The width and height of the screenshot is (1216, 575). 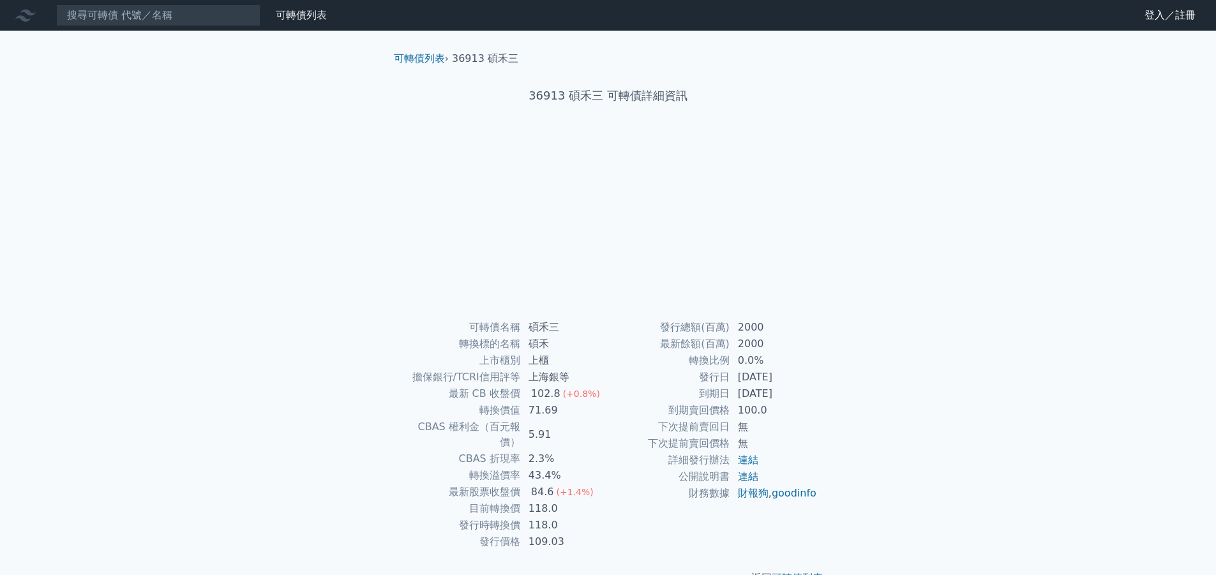 I want to click on td: 上櫃, so click(x=564, y=361).